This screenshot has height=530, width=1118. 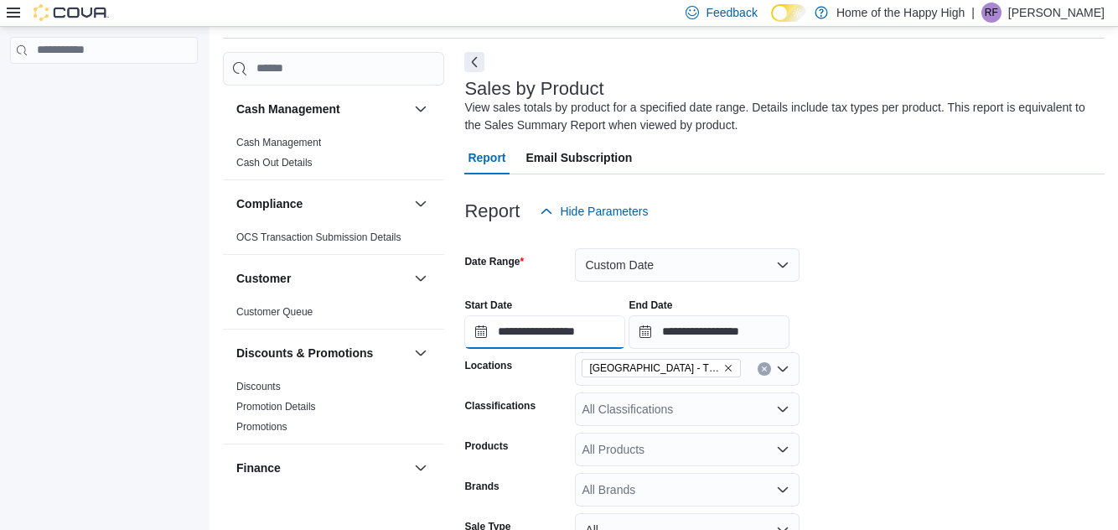 I want to click on p: Home of the Happy High, so click(x=900, y=13).